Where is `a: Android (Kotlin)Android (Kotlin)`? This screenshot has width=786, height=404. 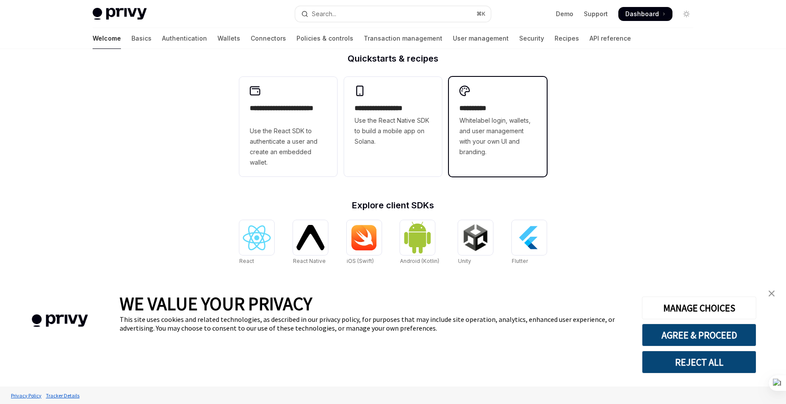
a: Android (Kotlin)Android (Kotlin) is located at coordinates (420, 243).